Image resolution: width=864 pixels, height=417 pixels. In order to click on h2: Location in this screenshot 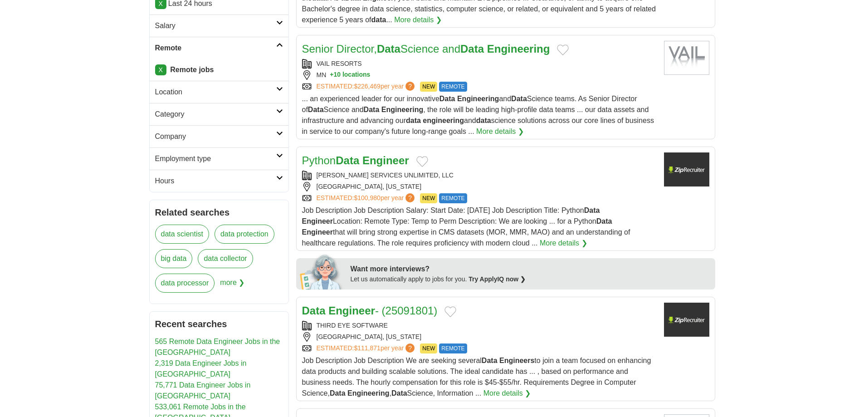, I will do `click(216, 92)`.